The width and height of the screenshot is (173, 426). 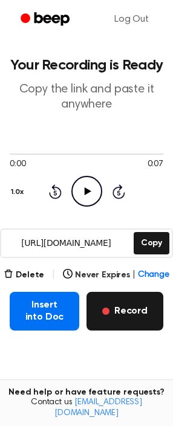 What do you see at coordinates (116, 275) in the screenshot?
I see `button: Never Expires|Change` at bounding box center [116, 275].